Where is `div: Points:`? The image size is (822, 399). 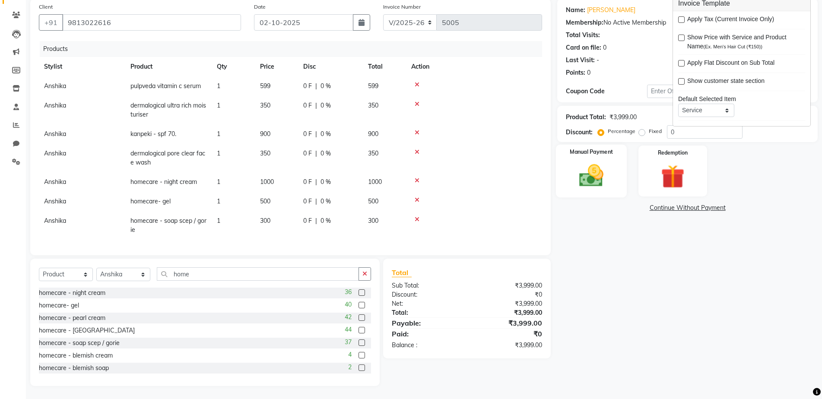
div: Points: is located at coordinates (575, 73).